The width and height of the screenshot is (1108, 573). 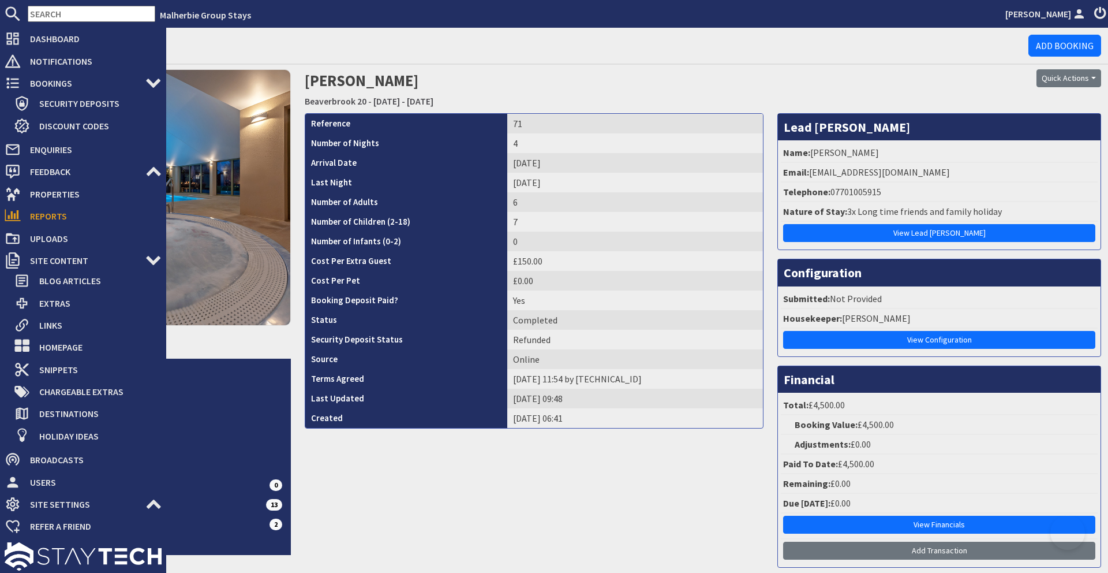 What do you see at coordinates (88, 391) in the screenshot?
I see `a: Chargeable Extras` at bounding box center [88, 391].